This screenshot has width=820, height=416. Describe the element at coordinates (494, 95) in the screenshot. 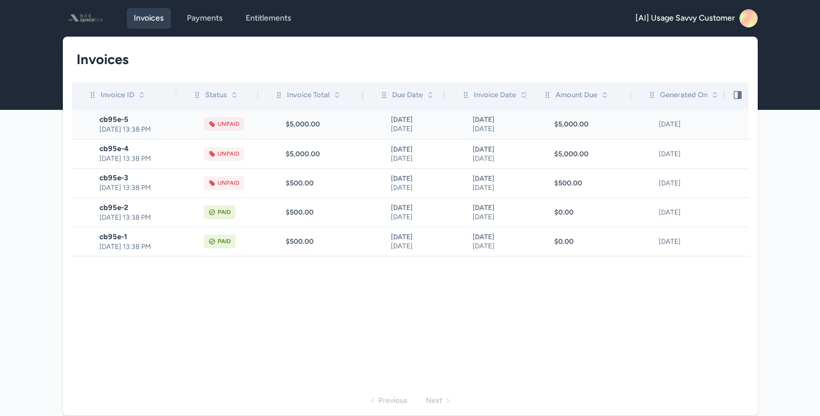

I see `div: Invoice Date` at that location.